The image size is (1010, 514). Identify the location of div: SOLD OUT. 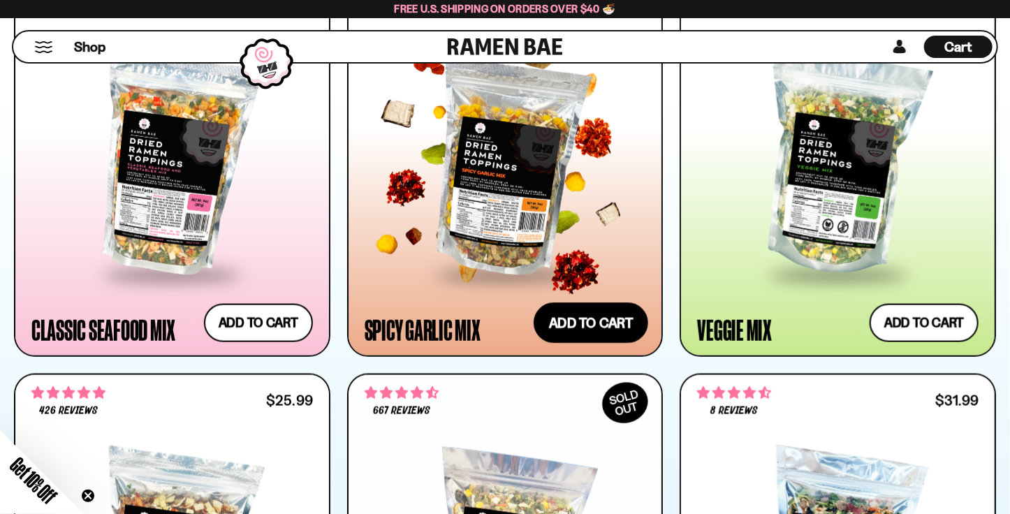
(625, 403).